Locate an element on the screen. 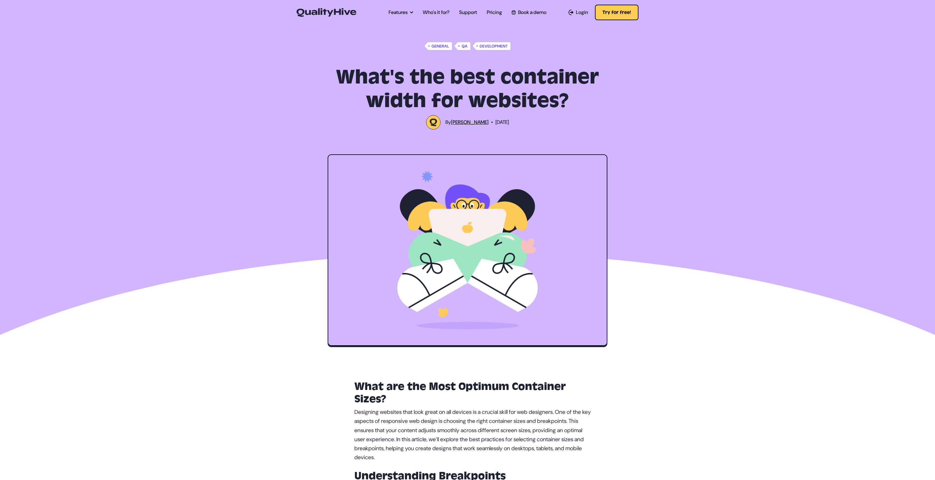 This screenshot has height=480, width=935. a: QA is located at coordinates (462, 46).